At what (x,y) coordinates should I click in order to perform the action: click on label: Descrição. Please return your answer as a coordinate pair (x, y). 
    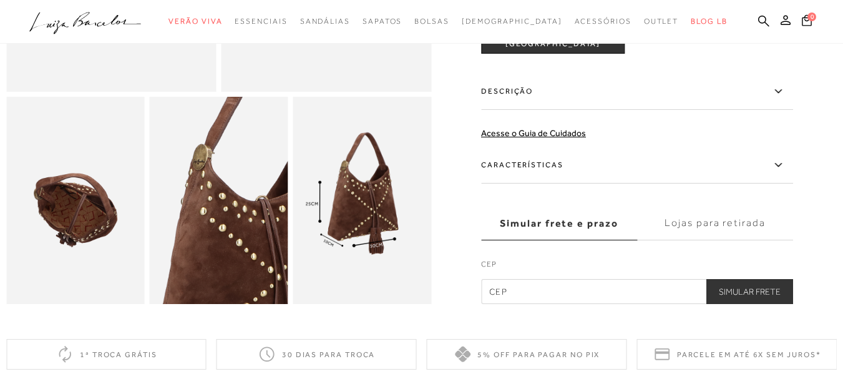
    Looking at the image, I should click on (637, 92).